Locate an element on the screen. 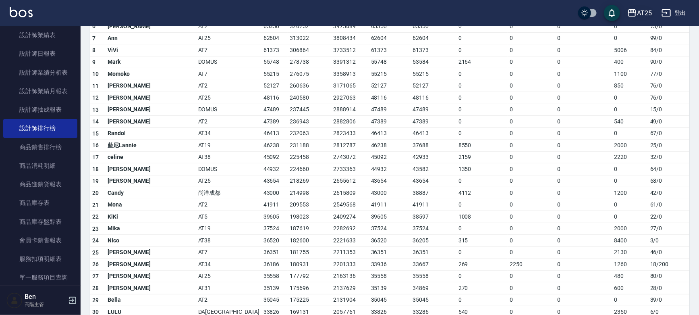 This screenshot has width=699, height=315. td: 198023 is located at coordinates (310, 217).